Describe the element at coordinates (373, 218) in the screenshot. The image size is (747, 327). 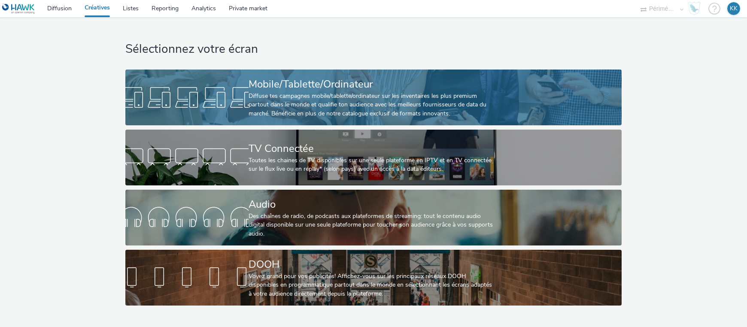
I see `a: AudioDes chaînes de radio, de podcasts aux plateformes de streaming: tout le contenu audio digita...` at that location.